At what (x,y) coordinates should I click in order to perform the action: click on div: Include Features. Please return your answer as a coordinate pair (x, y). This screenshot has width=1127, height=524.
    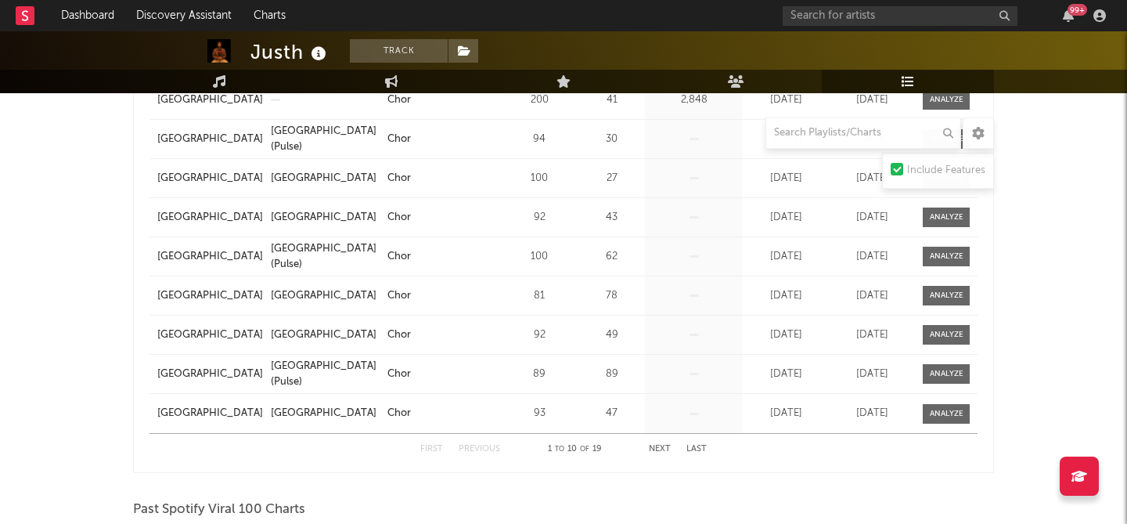
    Looking at the image, I should click on (946, 171).